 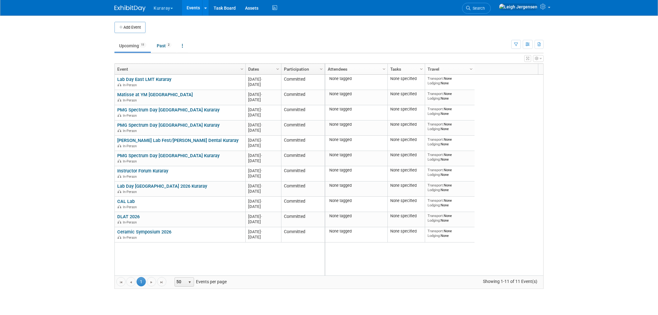 What do you see at coordinates (144, 232) in the screenshot?
I see `a: Ceramic Symposium 2026` at bounding box center [144, 232].